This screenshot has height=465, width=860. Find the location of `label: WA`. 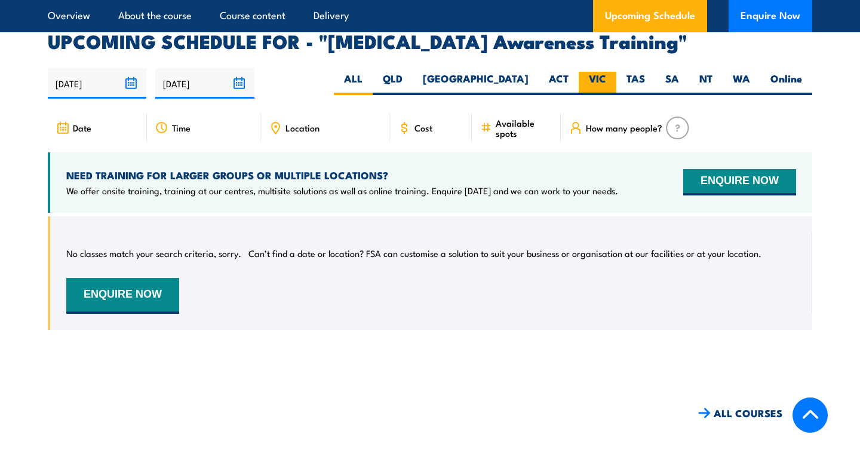

label: WA is located at coordinates (741, 83).